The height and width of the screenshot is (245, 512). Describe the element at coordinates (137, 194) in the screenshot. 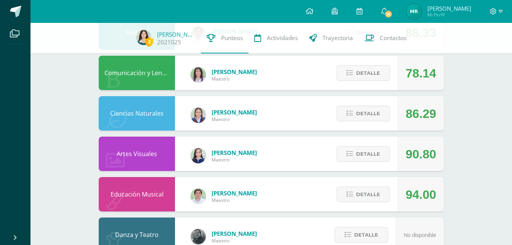

I see `div: Educación Musical` at that location.